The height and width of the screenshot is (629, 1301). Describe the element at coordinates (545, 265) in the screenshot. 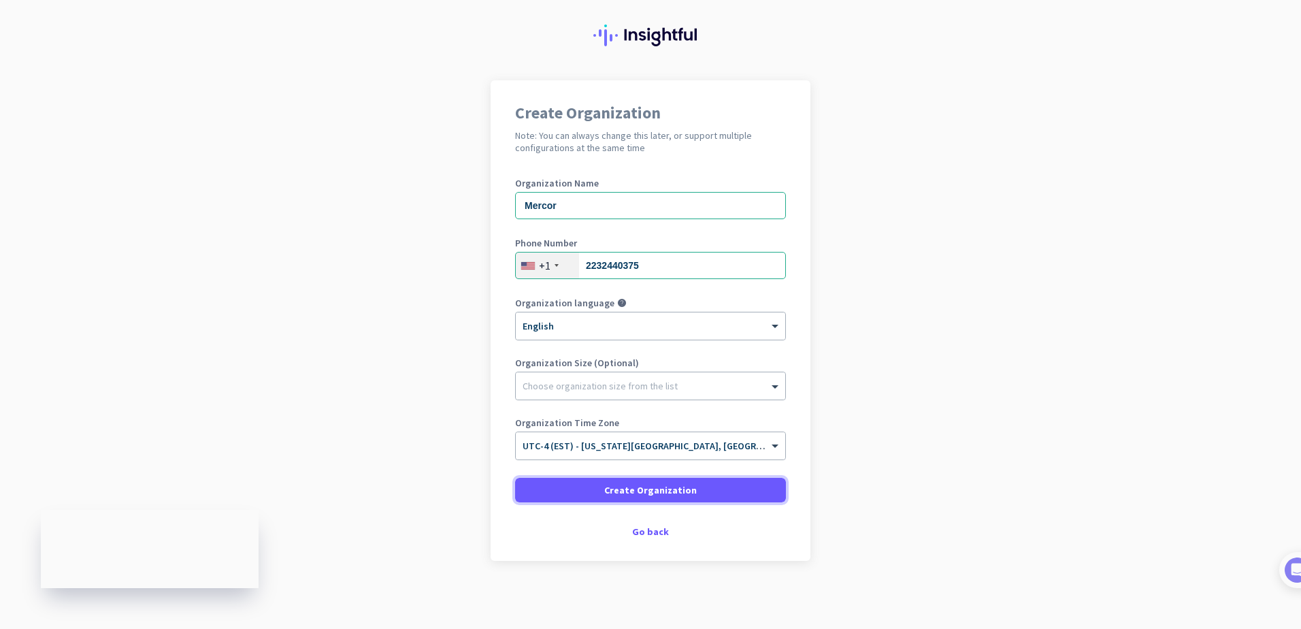

I see `div: +1` at that location.